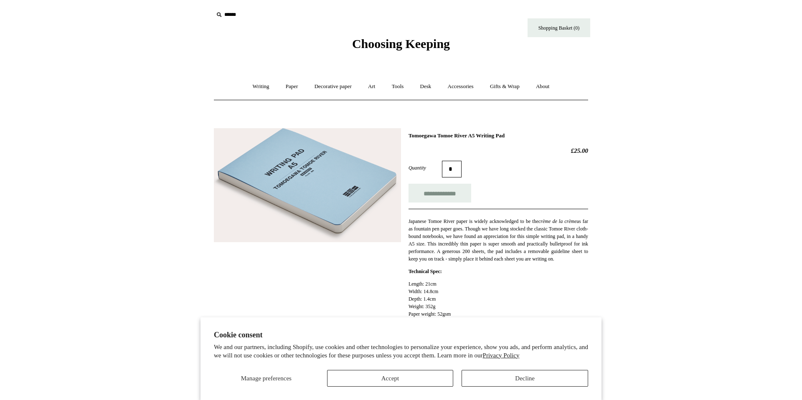 The height and width of the screenshot is (400, 802). Describe the element at coordinates (559, 28) in the screenshot. I see `a: Shopping Basket (0)` at that location.